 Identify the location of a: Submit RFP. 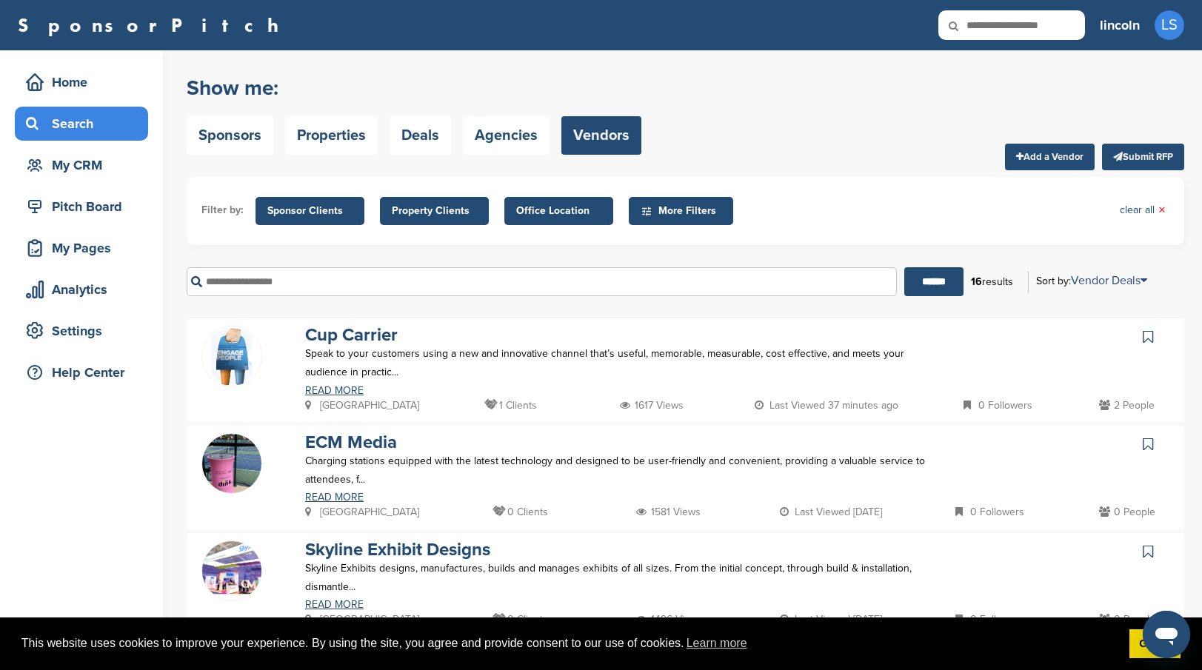
(1142, 157).